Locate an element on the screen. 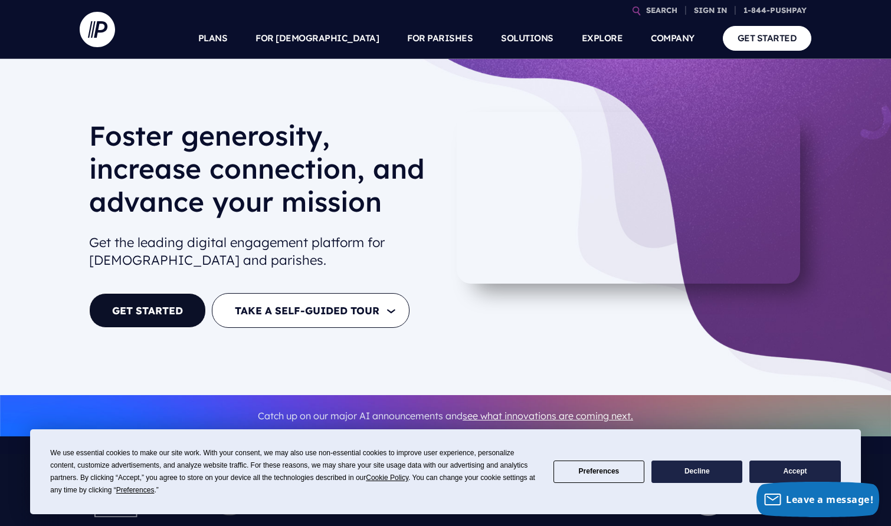 This screenshot has width=891, height=526. a: PLANS is located at coordinates (213, 38).